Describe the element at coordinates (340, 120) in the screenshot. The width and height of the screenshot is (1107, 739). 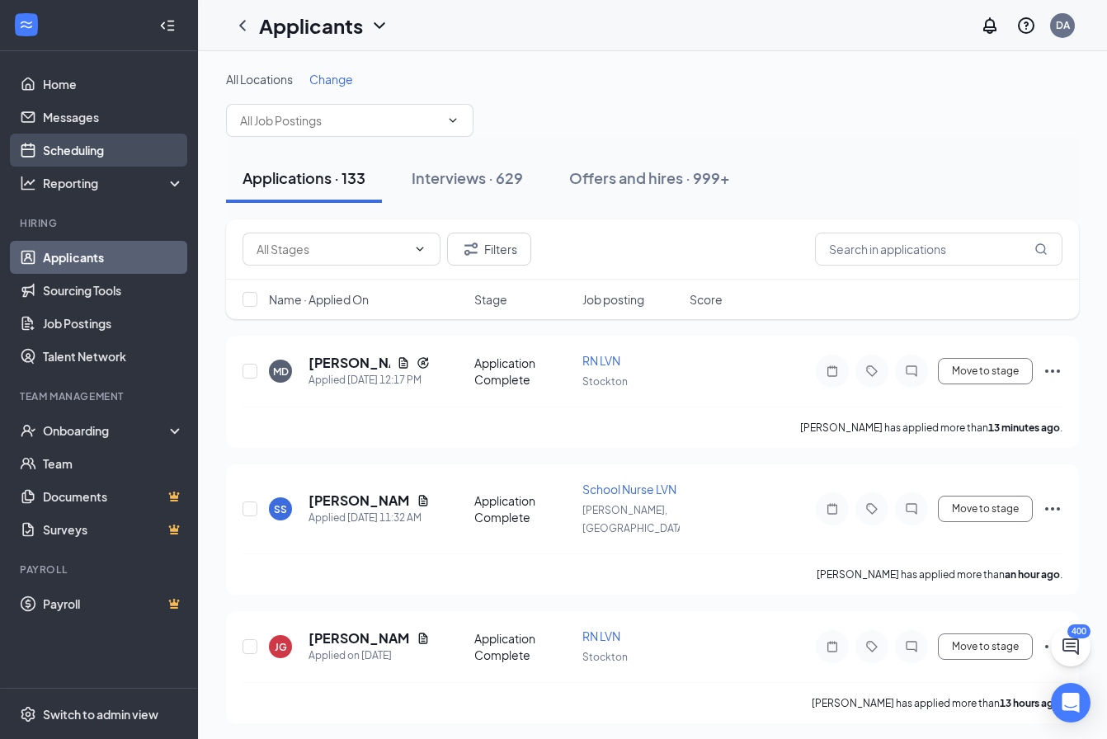
I see `input: All Job Postings` at that location.